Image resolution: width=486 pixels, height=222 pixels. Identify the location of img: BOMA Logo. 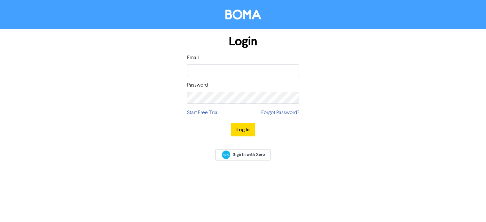
(243, 14).